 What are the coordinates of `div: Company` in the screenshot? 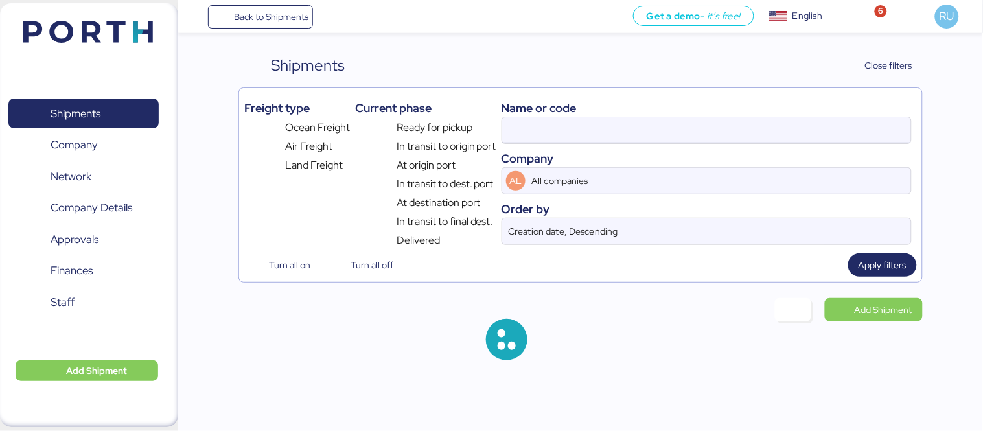 It's located at (706, 158).